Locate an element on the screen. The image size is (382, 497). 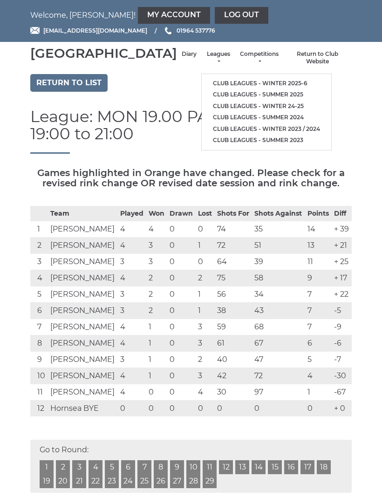
td: 11 is located at coordinates (318, 261).